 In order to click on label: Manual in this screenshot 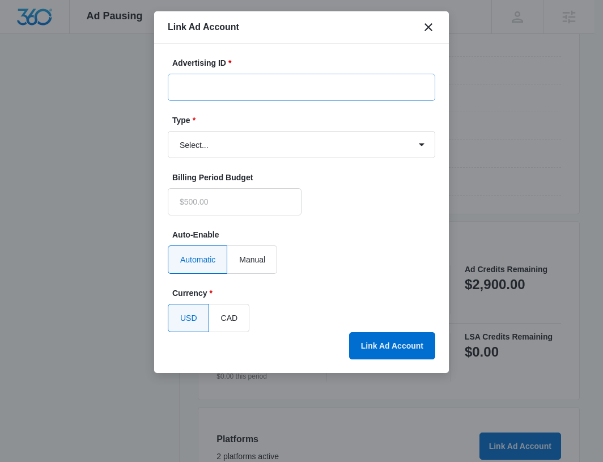, I will do `click(252, 260)`.